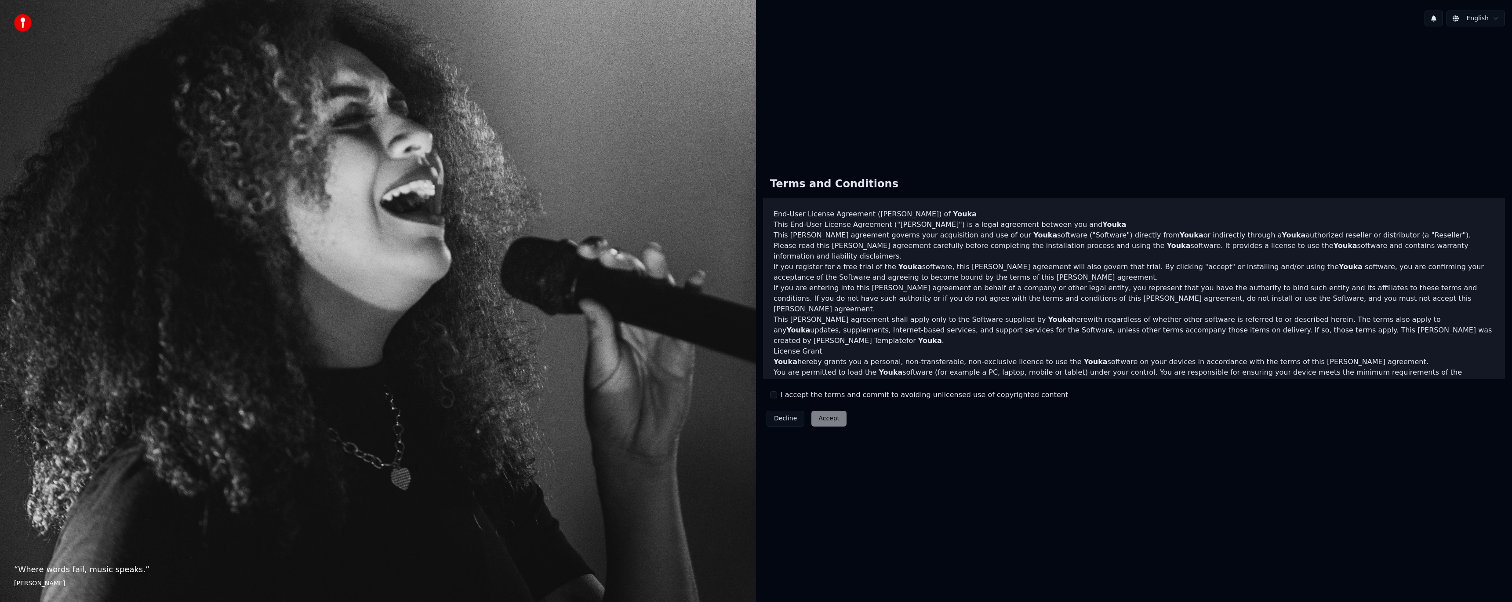  I want to click on p: “ Where words fail, music speaks. ”, so click(378, 569).